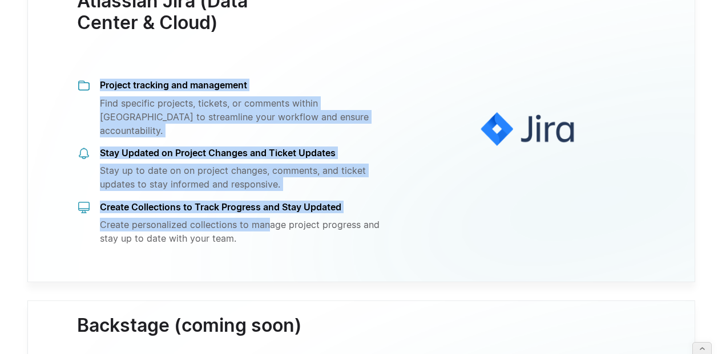 The height and width of the screenshot is (354, 722). What do you see at coordinates (693, 327) in the screenshot?
I see `div: Chat Widget` at bounding box center [693, 327].